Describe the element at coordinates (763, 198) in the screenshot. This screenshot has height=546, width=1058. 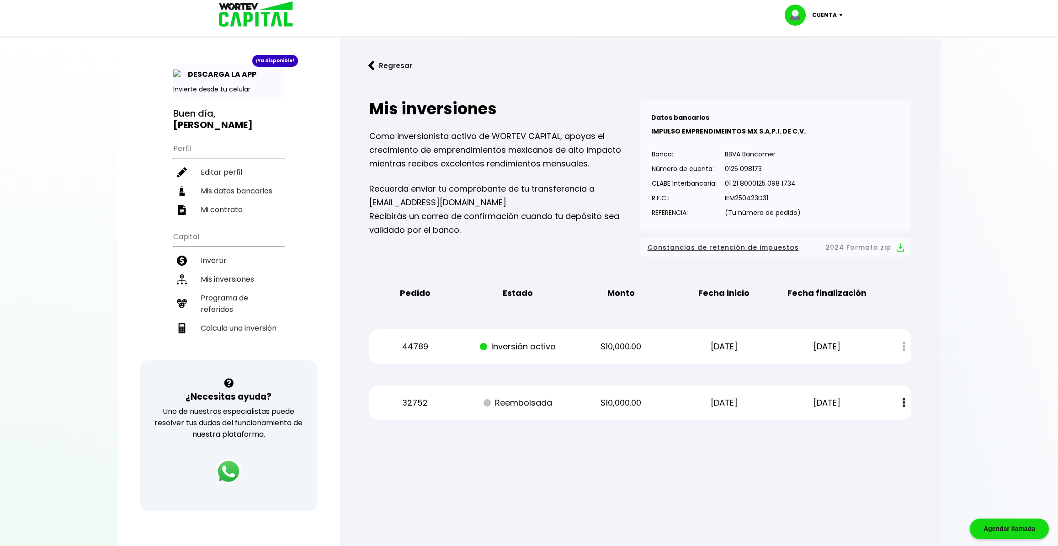
I see `p: IEM250423D31` at that location.